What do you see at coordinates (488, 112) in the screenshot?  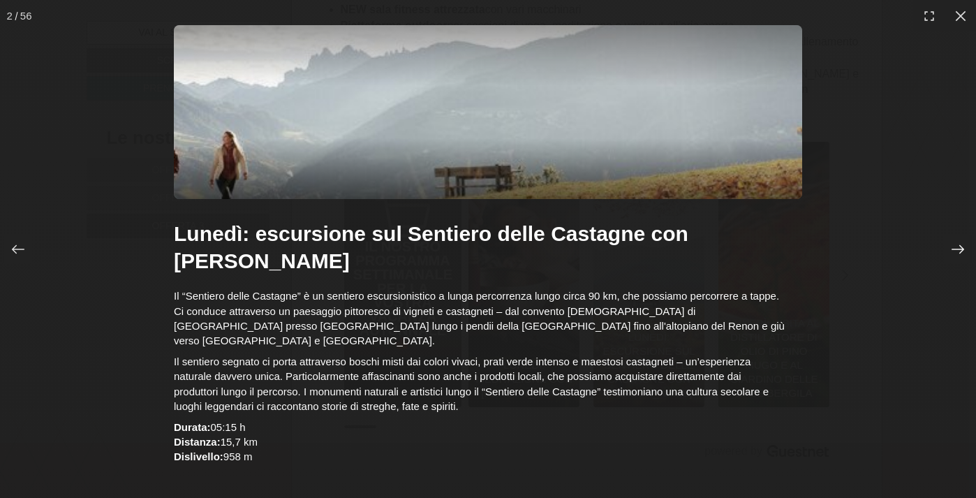 I see `img: 688f52241ccb9herbsteisacktal1.jpg` at bounding box center [488, 112].